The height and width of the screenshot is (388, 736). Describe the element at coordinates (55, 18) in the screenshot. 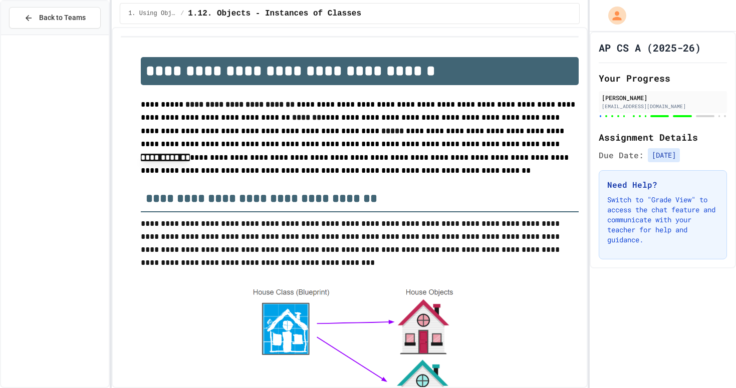

I see `button: Back to Teams` at that location.